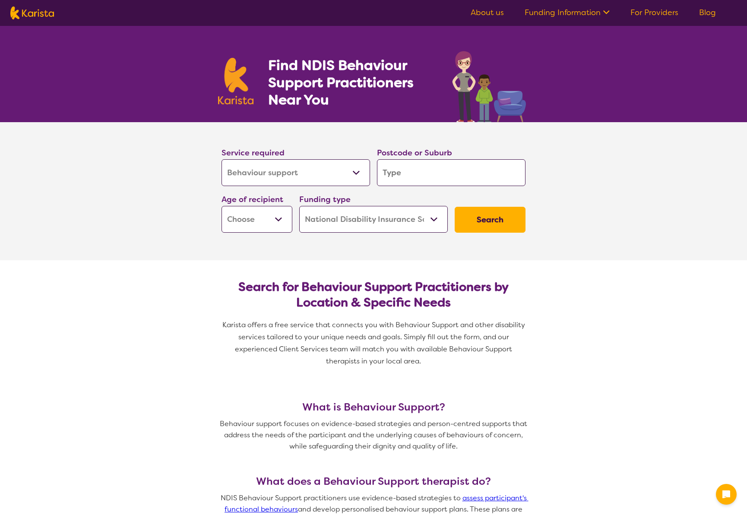  Describe the element at coordinates (252, 199) in the screenshot. I see `label: Age of recipient` at that location.